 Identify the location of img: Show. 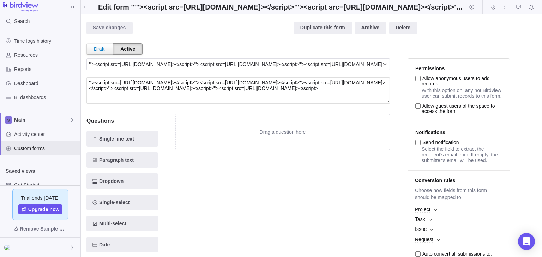
(8, 247).